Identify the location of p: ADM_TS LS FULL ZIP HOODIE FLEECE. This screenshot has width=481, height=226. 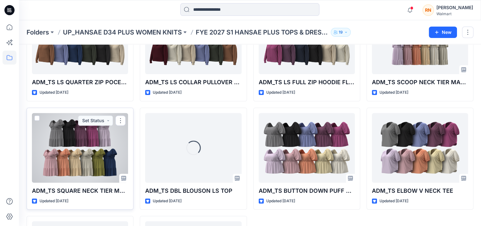
(306, 82).